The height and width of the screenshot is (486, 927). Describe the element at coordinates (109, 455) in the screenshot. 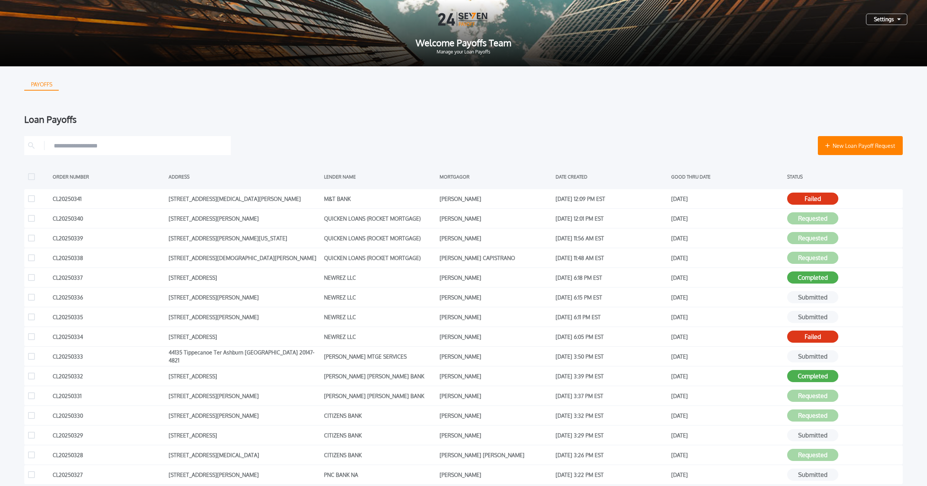

I see `div: CL20250328` at that location.